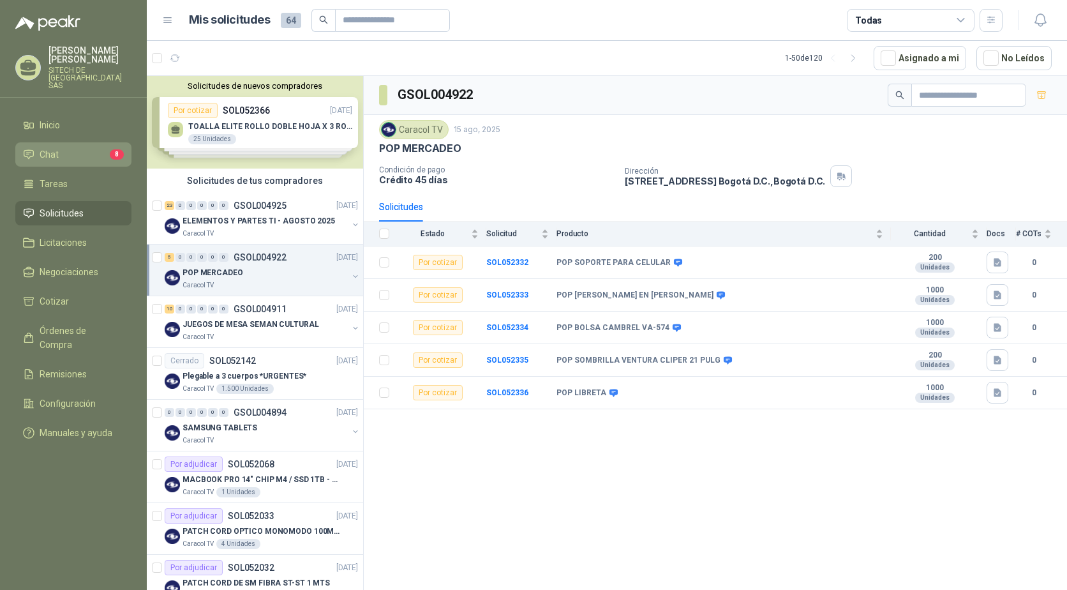 This screenshot has height=590, width=1067. I want to click on th: # COTs, so click(1041, 234).